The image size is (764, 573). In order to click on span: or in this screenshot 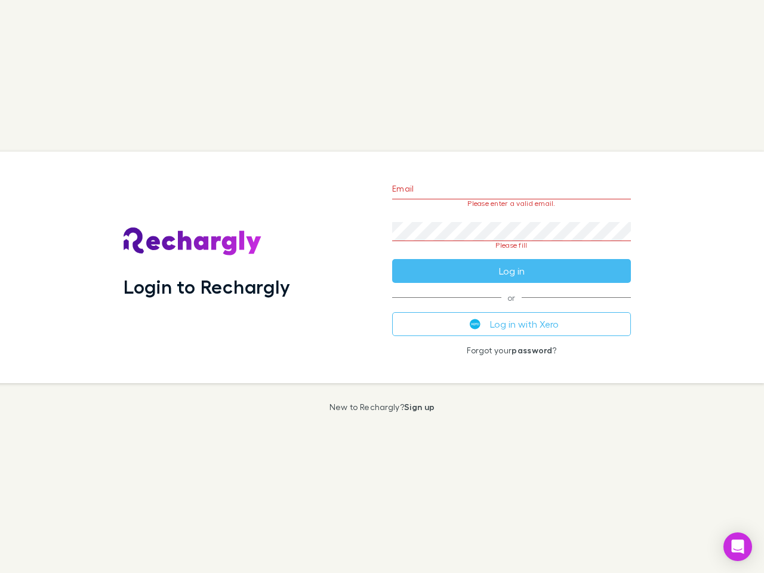, I will do `click(511, 297)`.